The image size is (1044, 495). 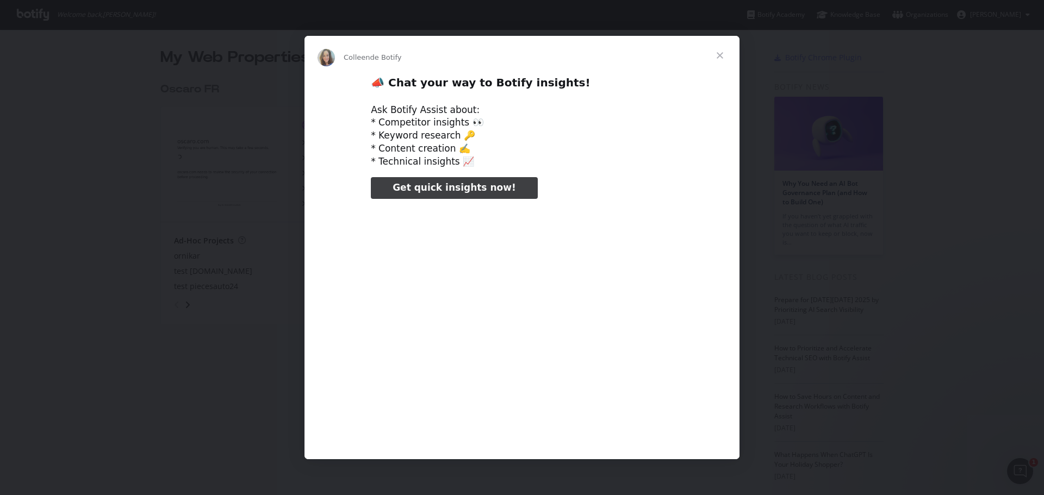 What do you see at coordinates (386, 57) in the screenshot?
I see `span: de Botify` at bounding box center [386, 57].